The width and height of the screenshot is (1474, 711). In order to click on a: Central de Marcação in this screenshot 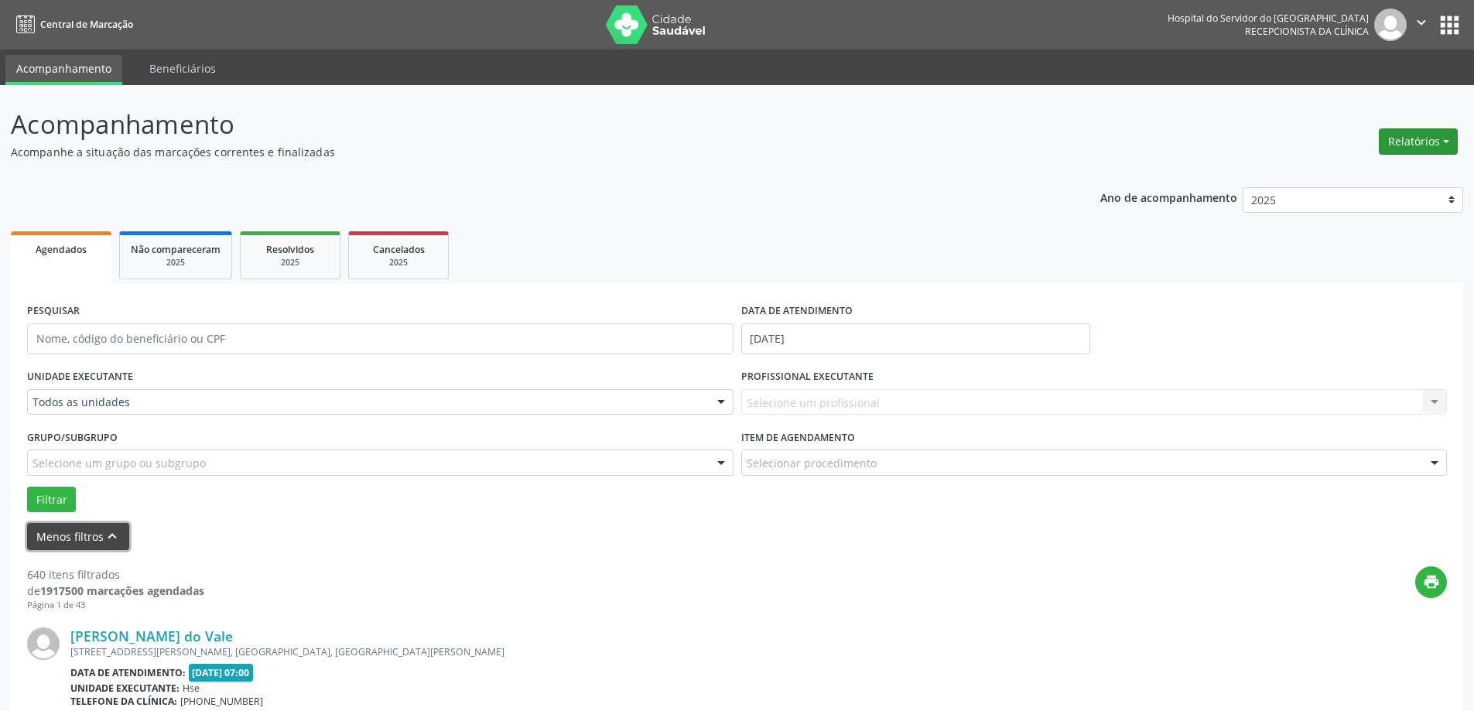, I will do `click(72, 24)`.